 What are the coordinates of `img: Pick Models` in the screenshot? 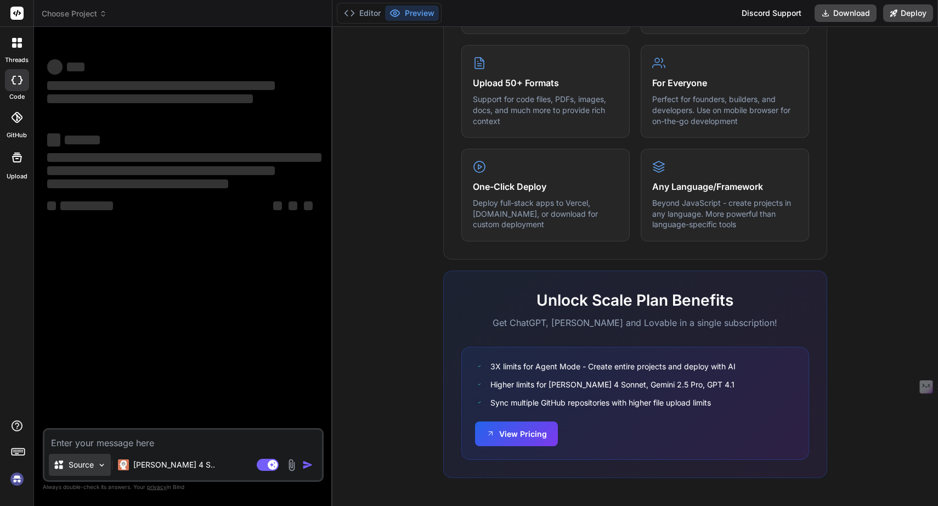 It's located at (101, 464).